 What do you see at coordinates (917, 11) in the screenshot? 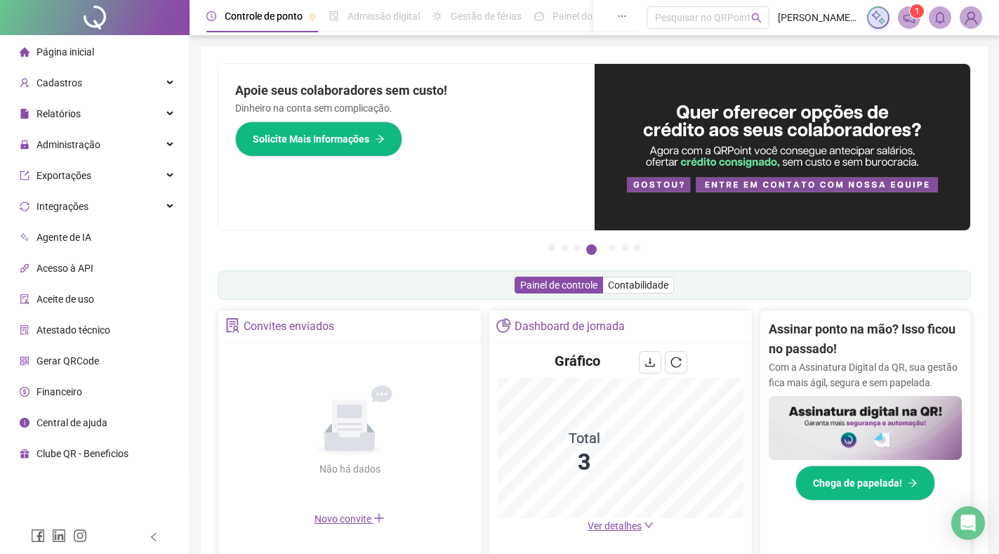
I see `sup: 1` at bounding box center [917, 11].